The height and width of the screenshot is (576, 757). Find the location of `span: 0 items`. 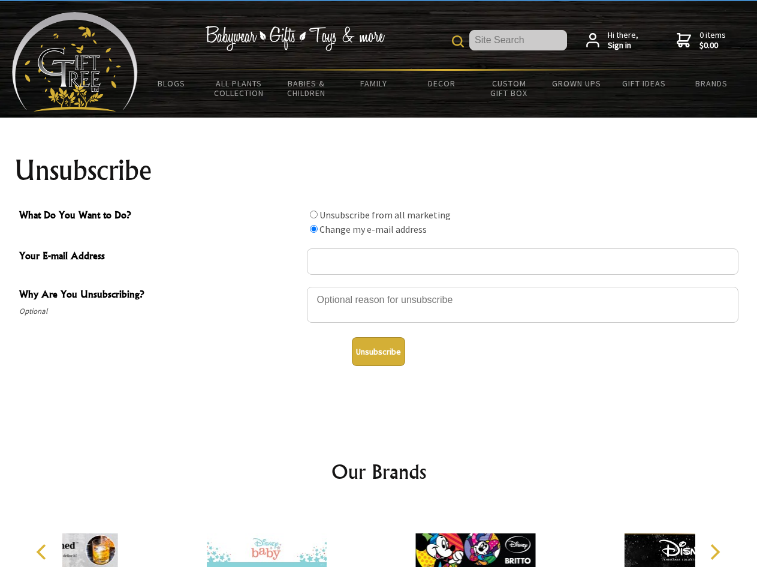

span: 0 items is located at coordinates (713, 40).